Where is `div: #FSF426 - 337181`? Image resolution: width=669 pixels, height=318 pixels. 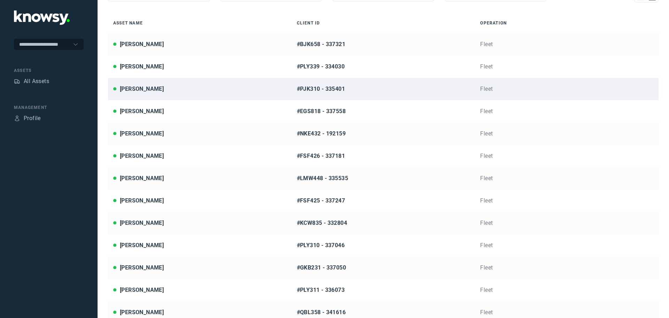 div: #FSF426 - 337181 is located at coordinates (384, 156).